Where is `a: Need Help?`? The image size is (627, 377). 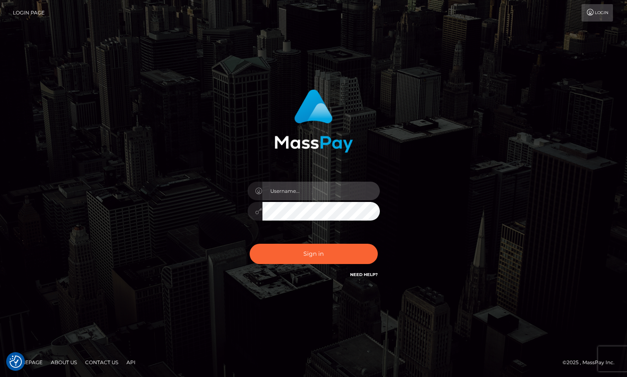
a: Need Help? is located at coordinates (364, 274).